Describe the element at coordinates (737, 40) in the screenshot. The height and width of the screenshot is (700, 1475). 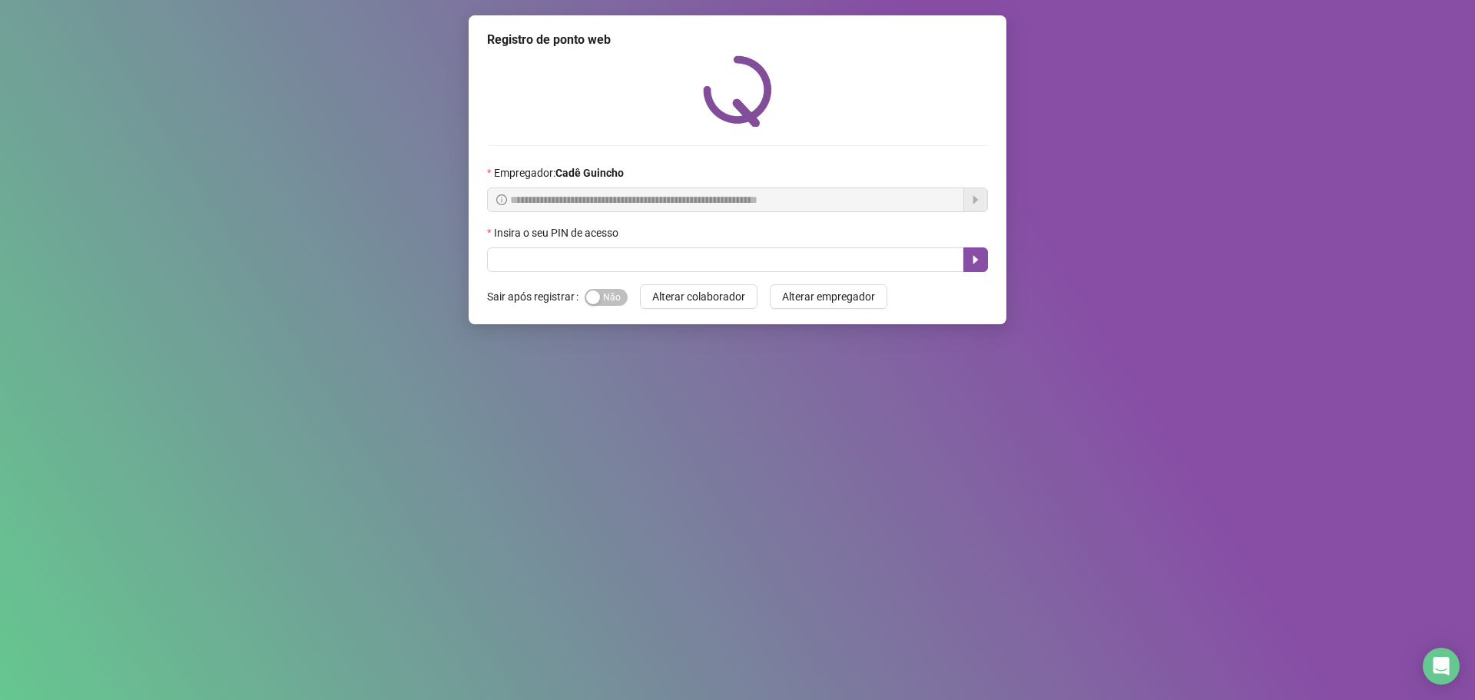
I see `div: Registro de ponto web` at that location.